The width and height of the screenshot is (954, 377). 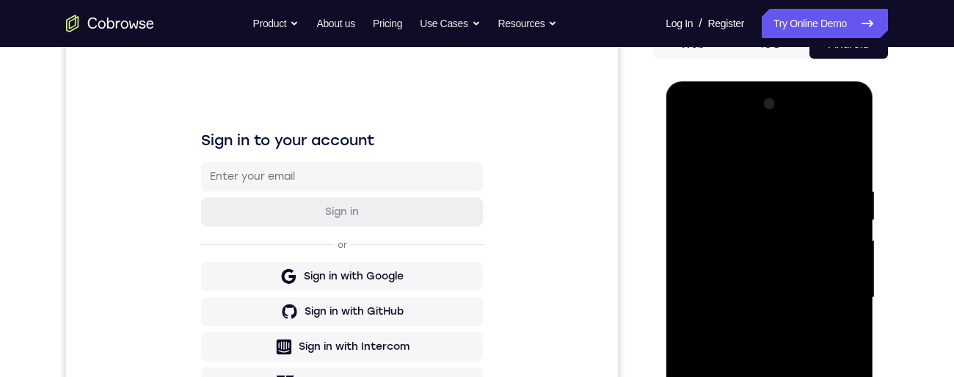 I want to click on button: Sign in with Intercom, so click(x=276, y=318).